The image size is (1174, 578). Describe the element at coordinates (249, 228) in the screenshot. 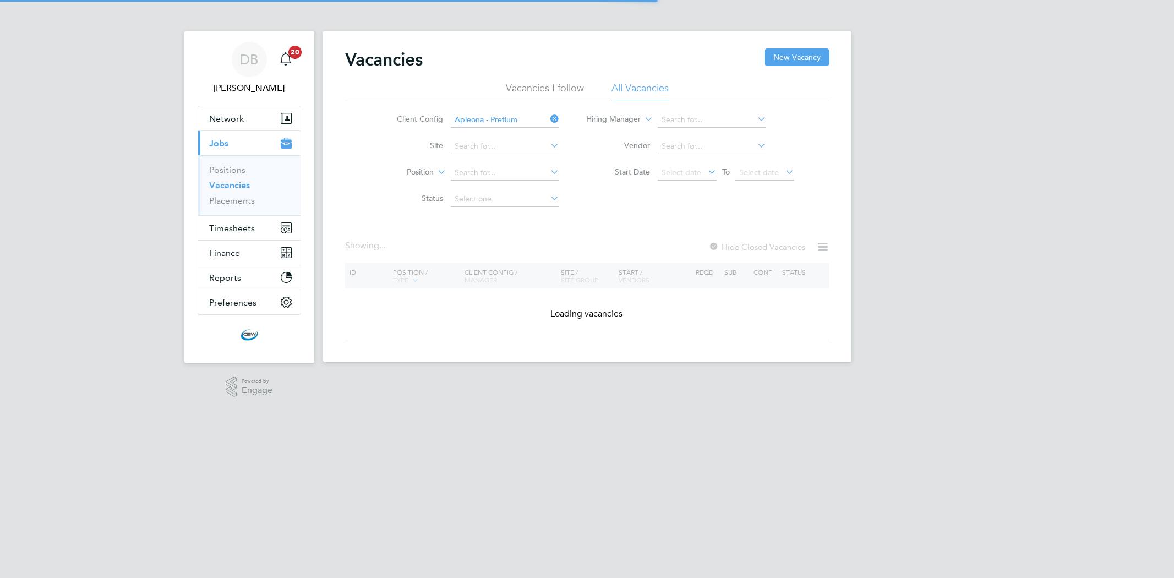

I see `button: Timesheets` at that location.